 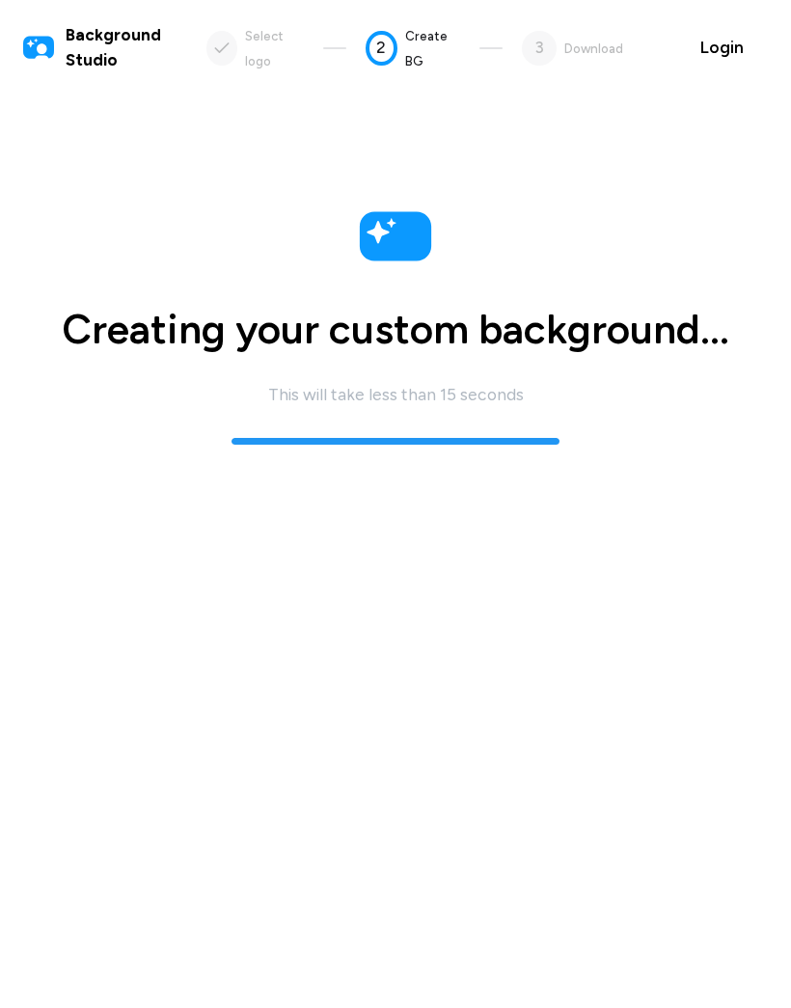 I want to click on a: Background Studio, so click(x=115, y=47).